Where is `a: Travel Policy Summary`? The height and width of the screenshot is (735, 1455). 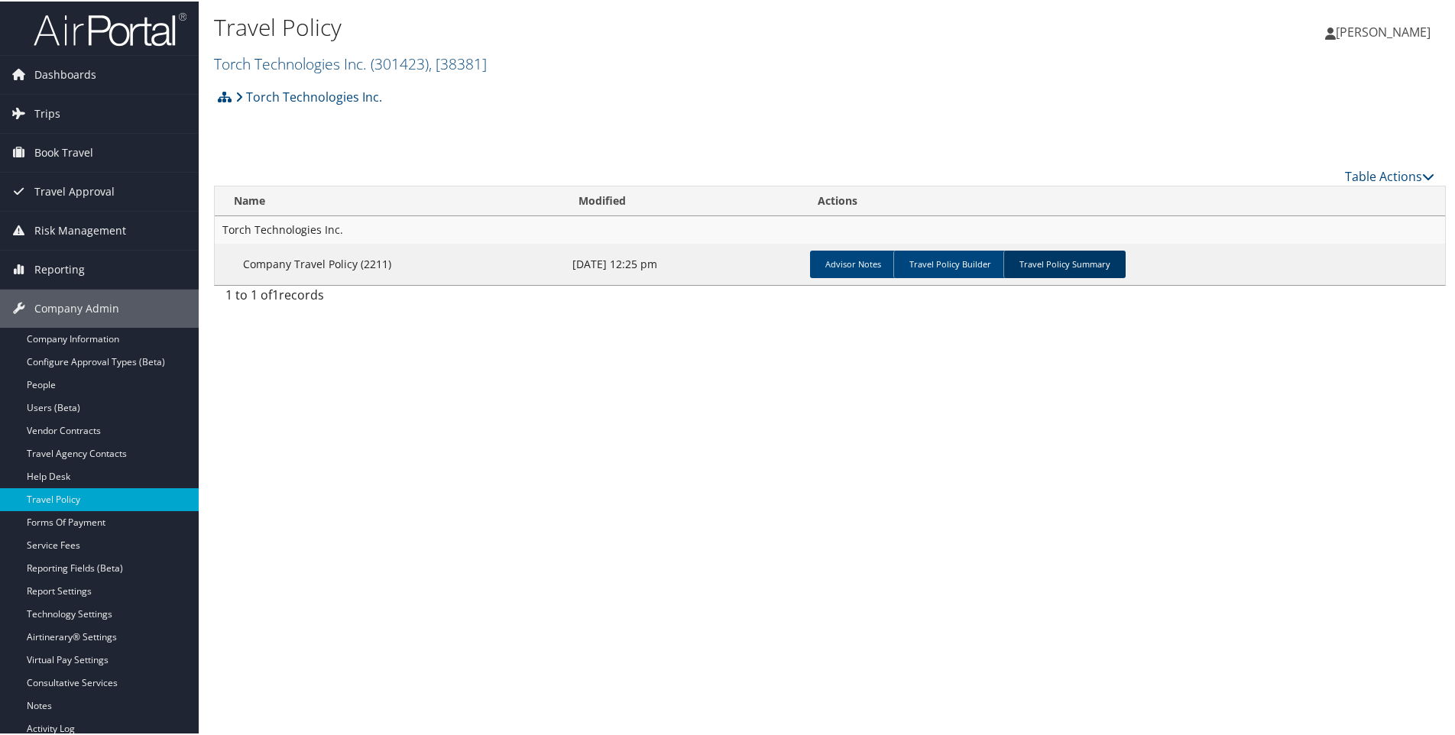 a: Travel Policy Summary is located at coordinates (1064, 263).